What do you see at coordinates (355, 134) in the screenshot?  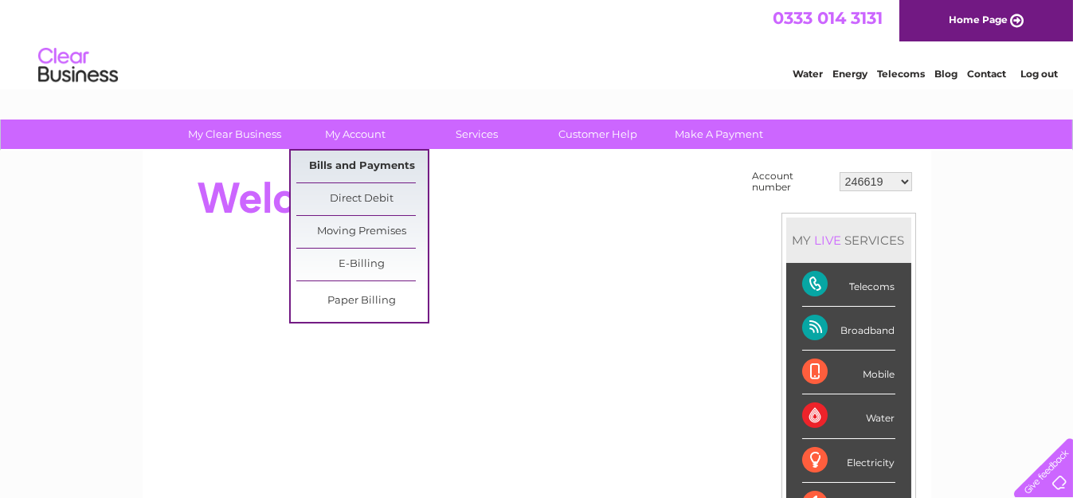 I see `a: My Account` at bounding box center [355, 134].